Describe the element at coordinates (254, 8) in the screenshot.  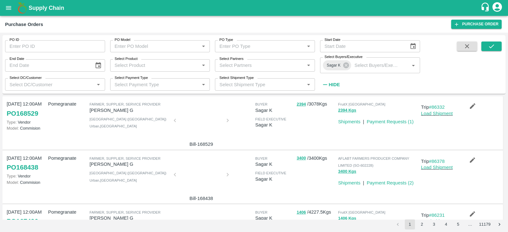
I see `a: Supply Chain` at that location.